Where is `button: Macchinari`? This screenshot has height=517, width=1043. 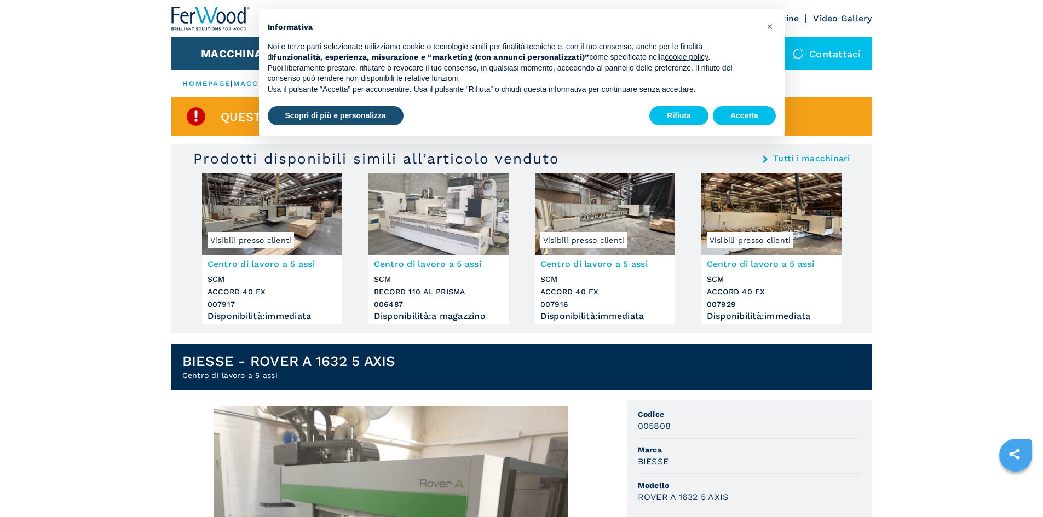 button: Macchinari is located at coordinates (237, 54).